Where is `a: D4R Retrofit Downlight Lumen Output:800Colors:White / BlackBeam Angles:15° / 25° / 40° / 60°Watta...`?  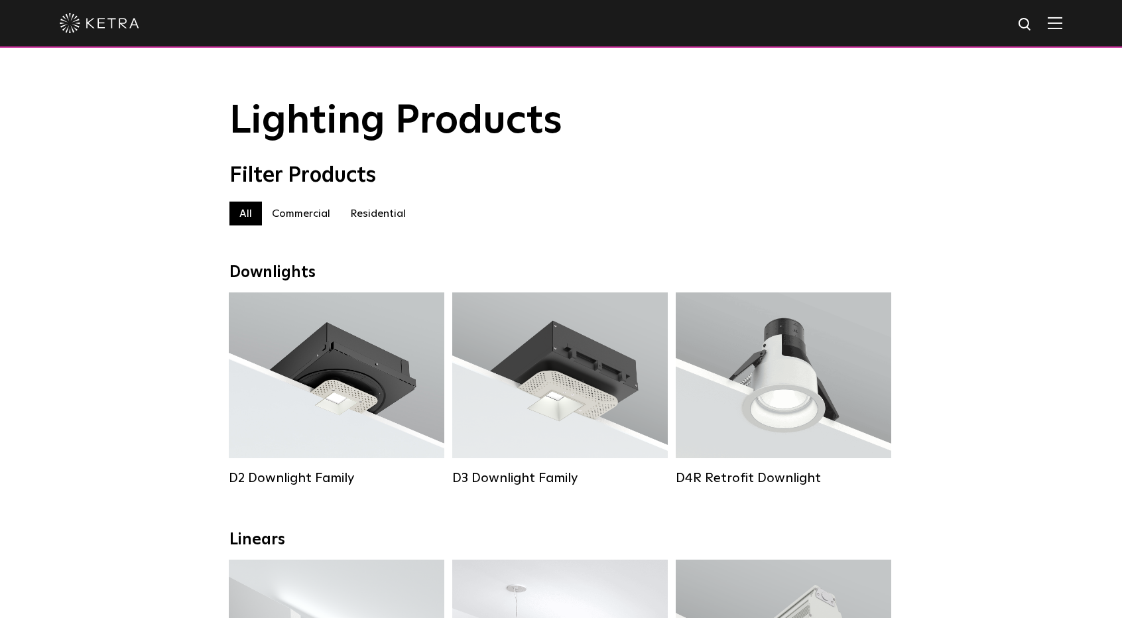 a: D4R Retrofit Downlight Lumen Output:800Colors:White / BlackBeam Angles:15° / 25° / 40° / 60°Watta... is located at coordinates (783, 389).